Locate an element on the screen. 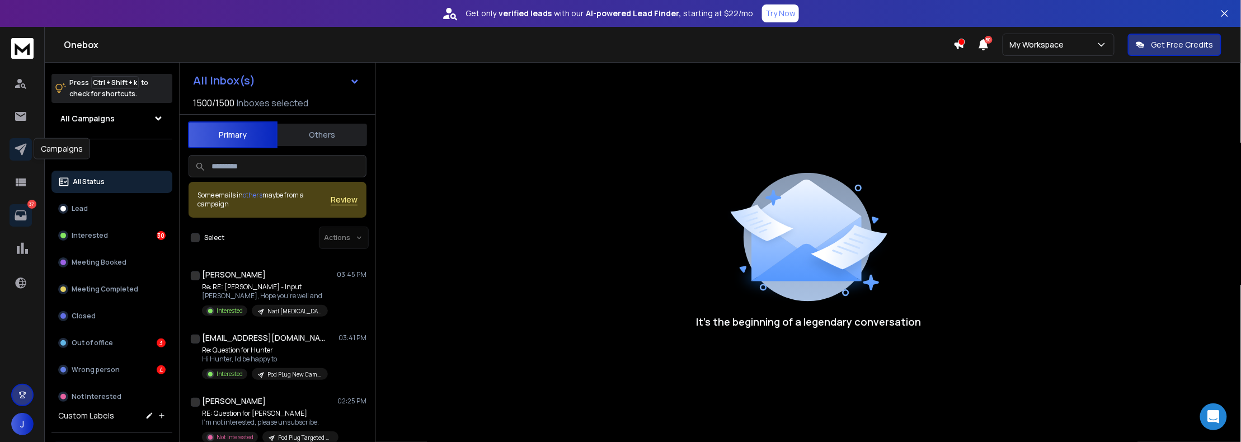 This screenshot has height=442, width=1241. button: Primary is located at coordinates (233, 135).